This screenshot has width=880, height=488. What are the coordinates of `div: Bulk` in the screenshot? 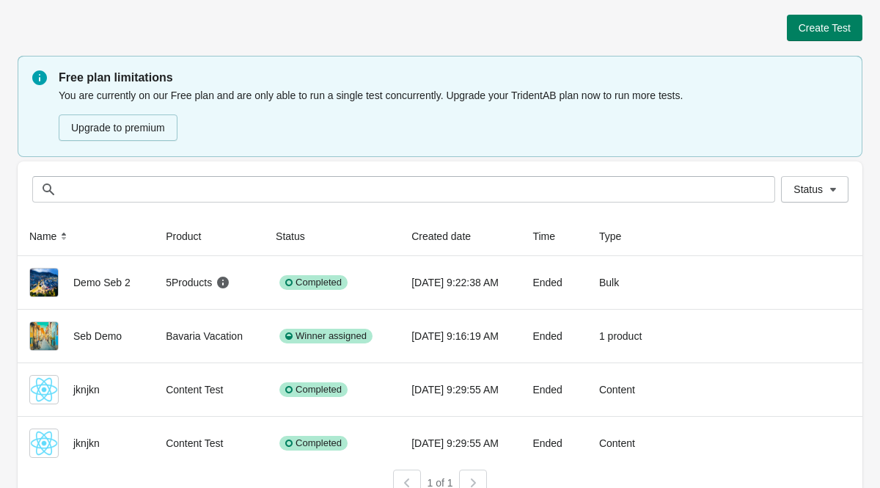 It's located at (623, 282).